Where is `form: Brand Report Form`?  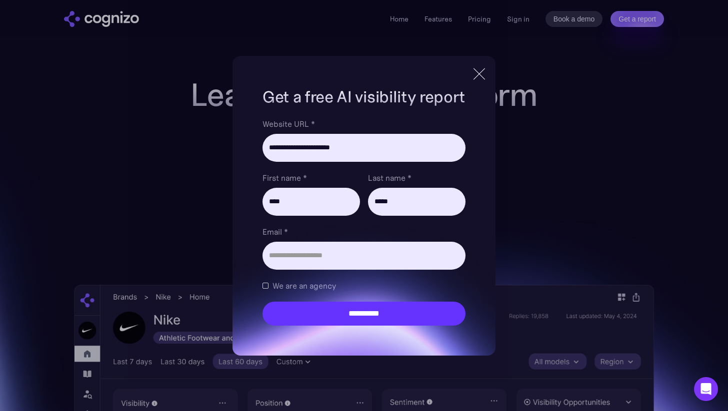 form: Brand Report Form is located at coordinates (364, 222).